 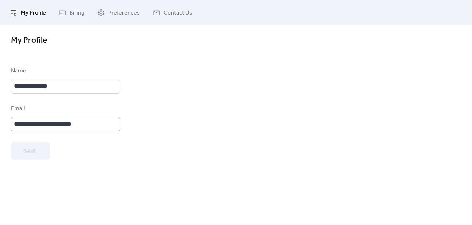 I want to click on a: Contact Us, so click(x=172, y=13).